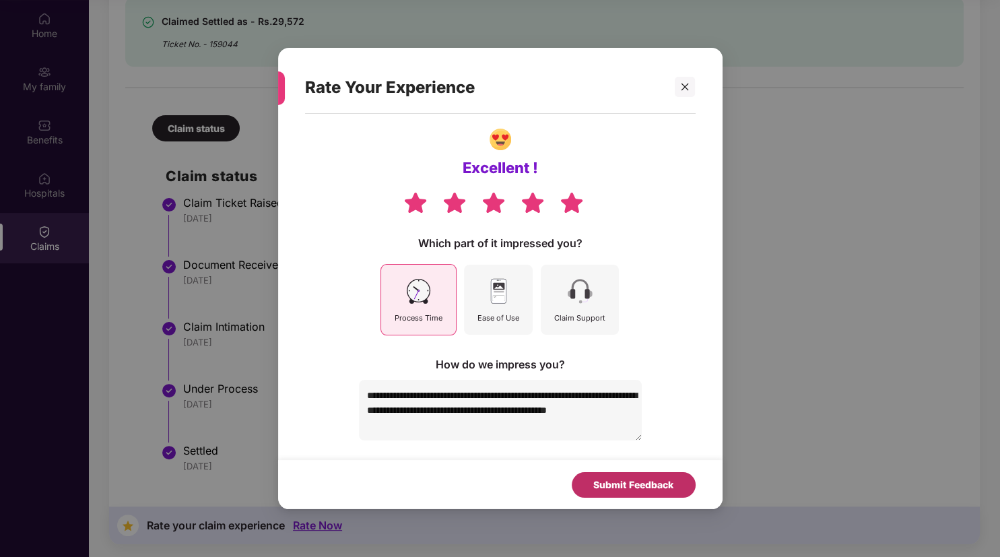 The height and width of the screenshot is (557, 1000). I want to click on img: svg+xml;base64,PHN2ZyBpZD0iR3JvdXBfNDI1NDUiIGRhdGEtbmFtZT0iR3JvdXAgNDI1NDUiIHhtbG5zPSJodHRwOi8vd3..., so click(500, 139).